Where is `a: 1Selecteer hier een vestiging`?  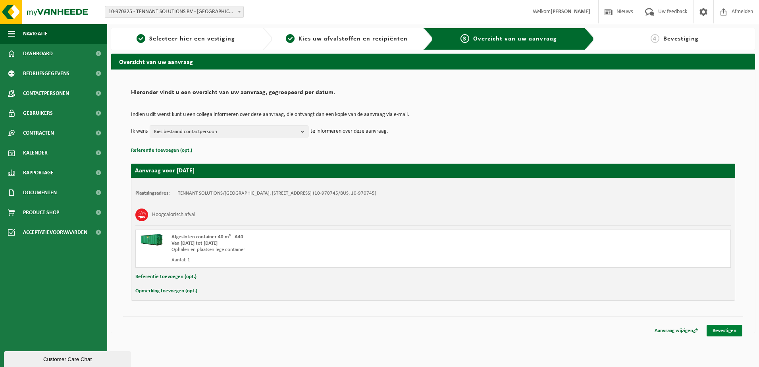 a: 1Selecteer hier een vestiging is located at coordinates (186, 39).